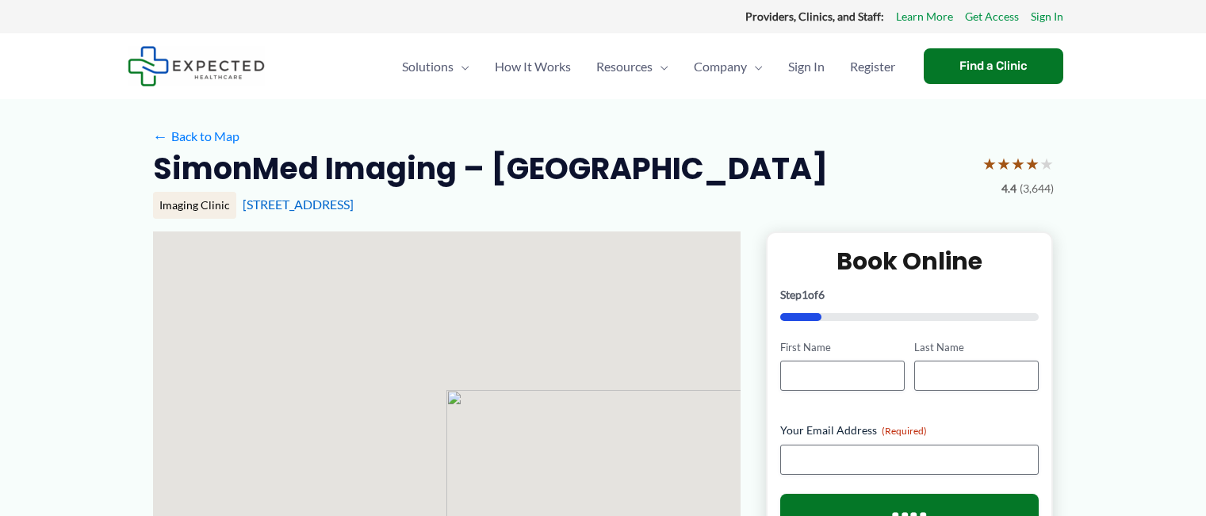 The height and width of the screenshot is (516, 1206). Describe the element at coordinates (842, 347) in the screenshot. I see `label: First Name` at that location.